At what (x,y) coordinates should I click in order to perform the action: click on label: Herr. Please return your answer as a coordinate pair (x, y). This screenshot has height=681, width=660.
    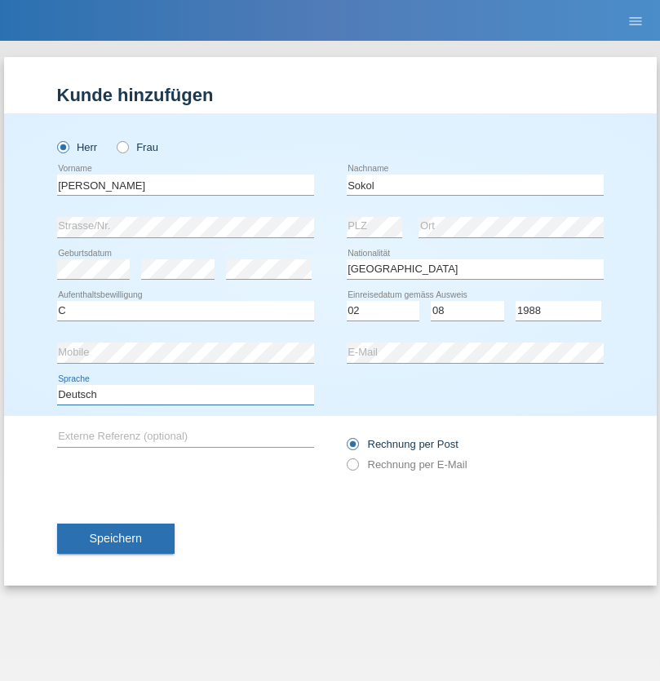
    Looking at the image, I should click on (77, 147).